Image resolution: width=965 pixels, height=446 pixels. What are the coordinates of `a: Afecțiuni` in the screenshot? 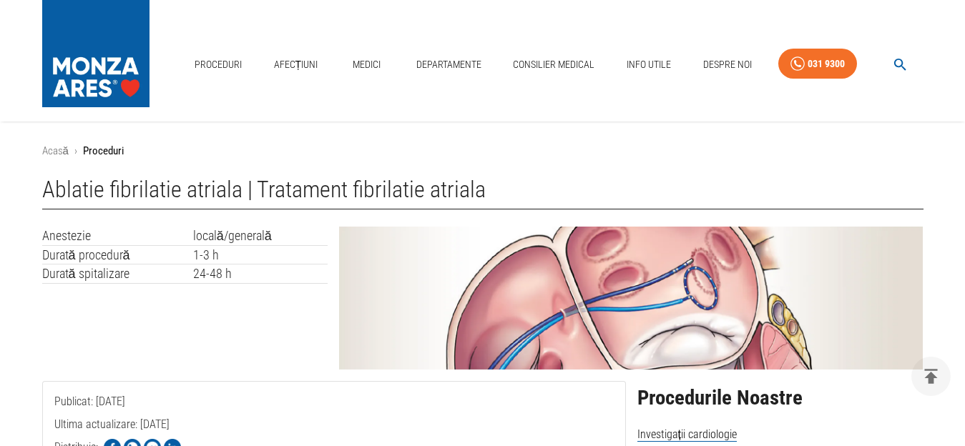 It's located at (296, 64).